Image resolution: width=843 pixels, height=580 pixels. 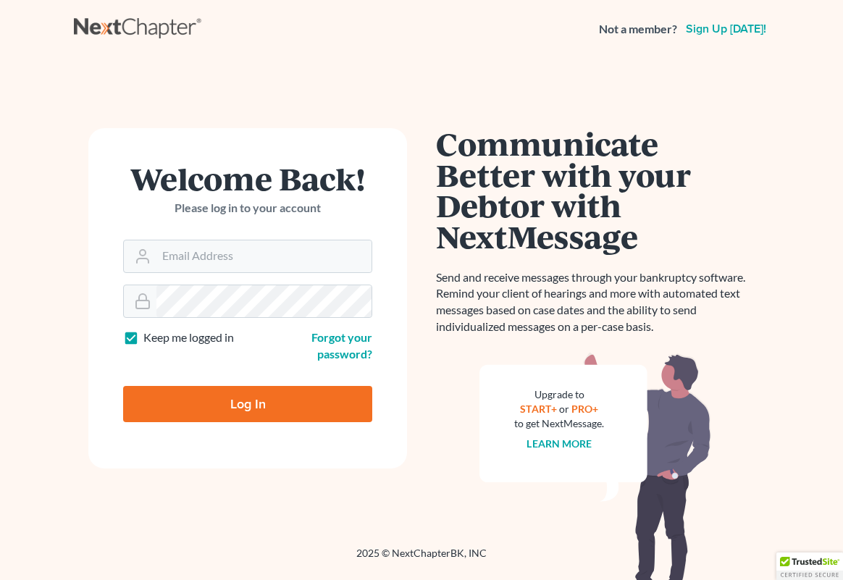 I want to click on a: Learn more, so click(x=559, y=443).